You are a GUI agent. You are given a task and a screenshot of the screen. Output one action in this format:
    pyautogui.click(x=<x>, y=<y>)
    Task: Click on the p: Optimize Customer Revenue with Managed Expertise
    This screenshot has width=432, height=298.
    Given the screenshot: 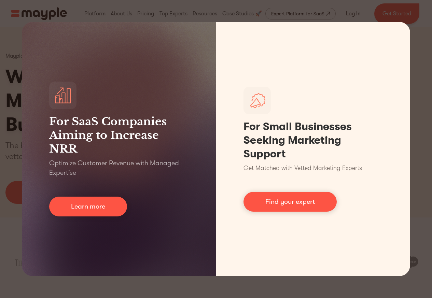 What is the action you would take?
    pyautogui.click(x=119, y=168)
    